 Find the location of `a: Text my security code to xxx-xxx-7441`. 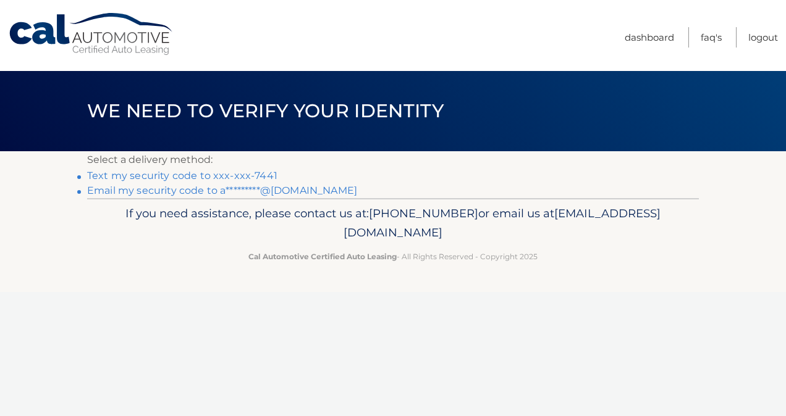

a: Text my security code to xxx-xxx-7441 is located at coordinates (182, 175).